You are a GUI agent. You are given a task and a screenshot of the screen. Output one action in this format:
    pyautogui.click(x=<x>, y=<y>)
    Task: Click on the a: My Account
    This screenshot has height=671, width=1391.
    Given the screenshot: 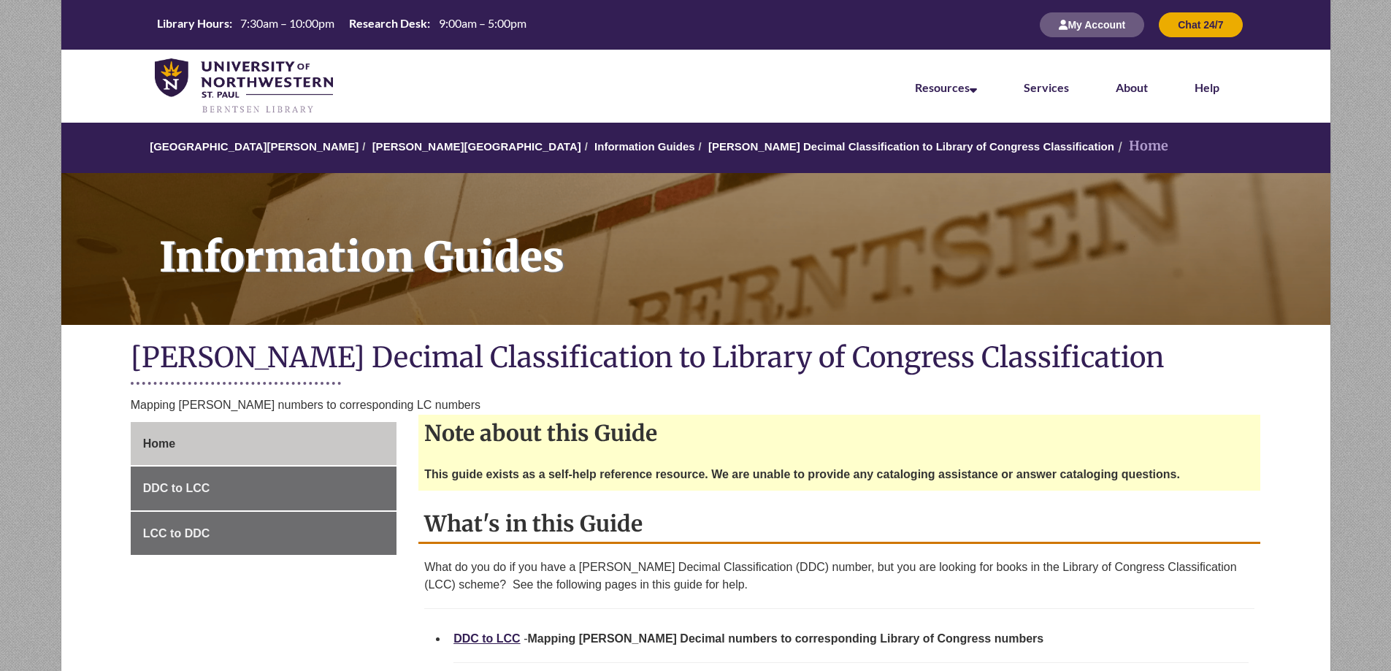 What is the action you would take?
    pyautogui.click(x=1091, y=24)
    